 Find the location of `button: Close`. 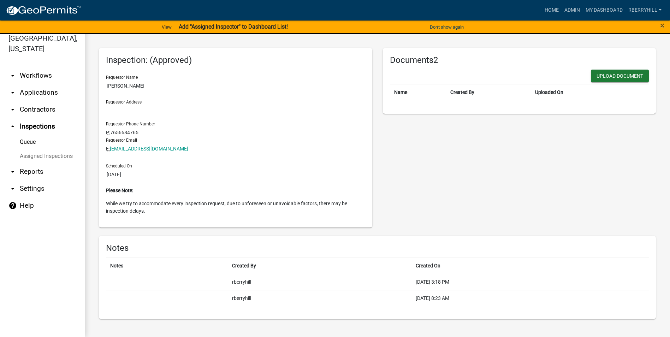

button: Close is located at coordinates (662, 25).